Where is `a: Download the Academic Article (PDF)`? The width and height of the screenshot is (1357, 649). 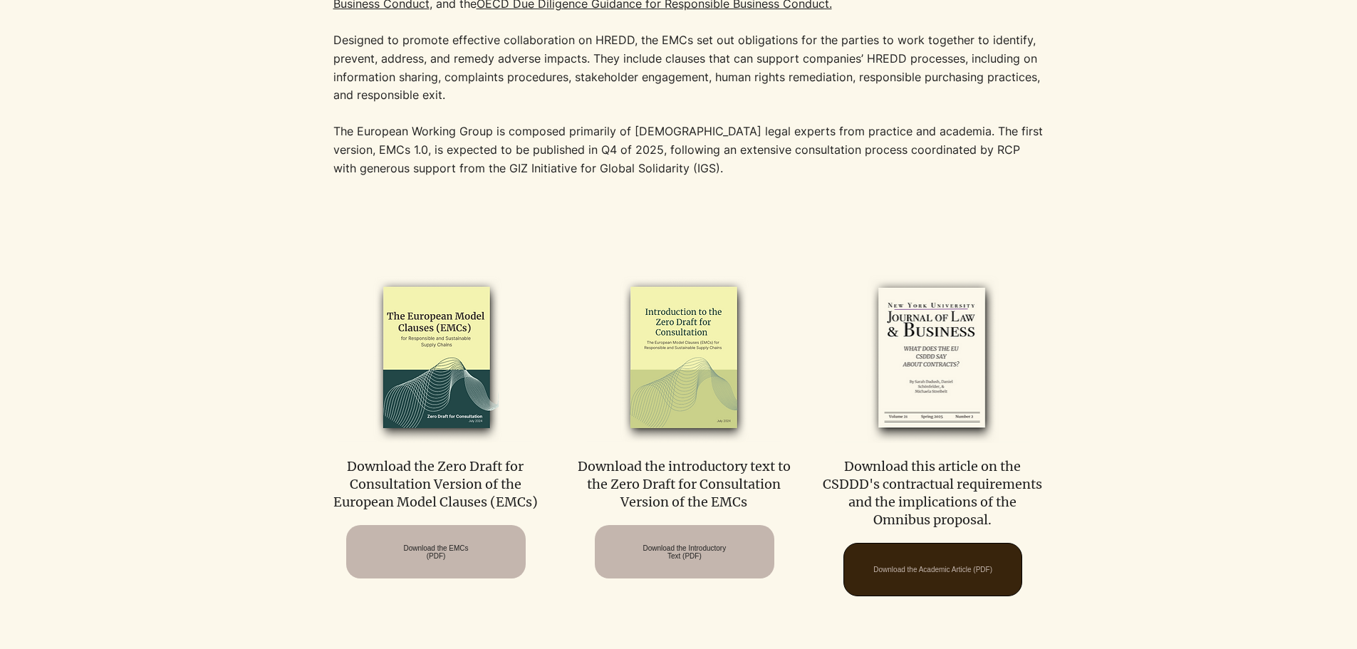
a: Download the Academic Article (PDF) is located at coordinates (933, 569).